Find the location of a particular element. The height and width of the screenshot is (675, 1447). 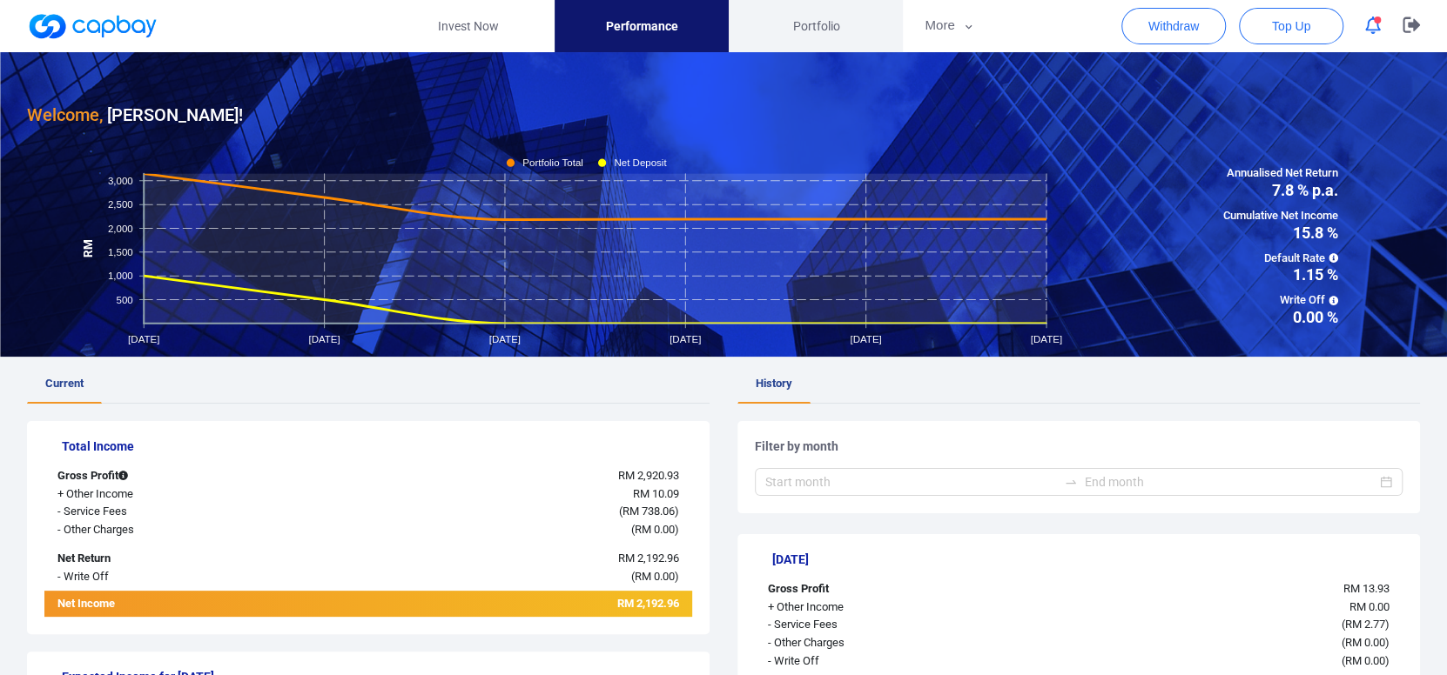

span: to is located at coordinates (1071, 482).